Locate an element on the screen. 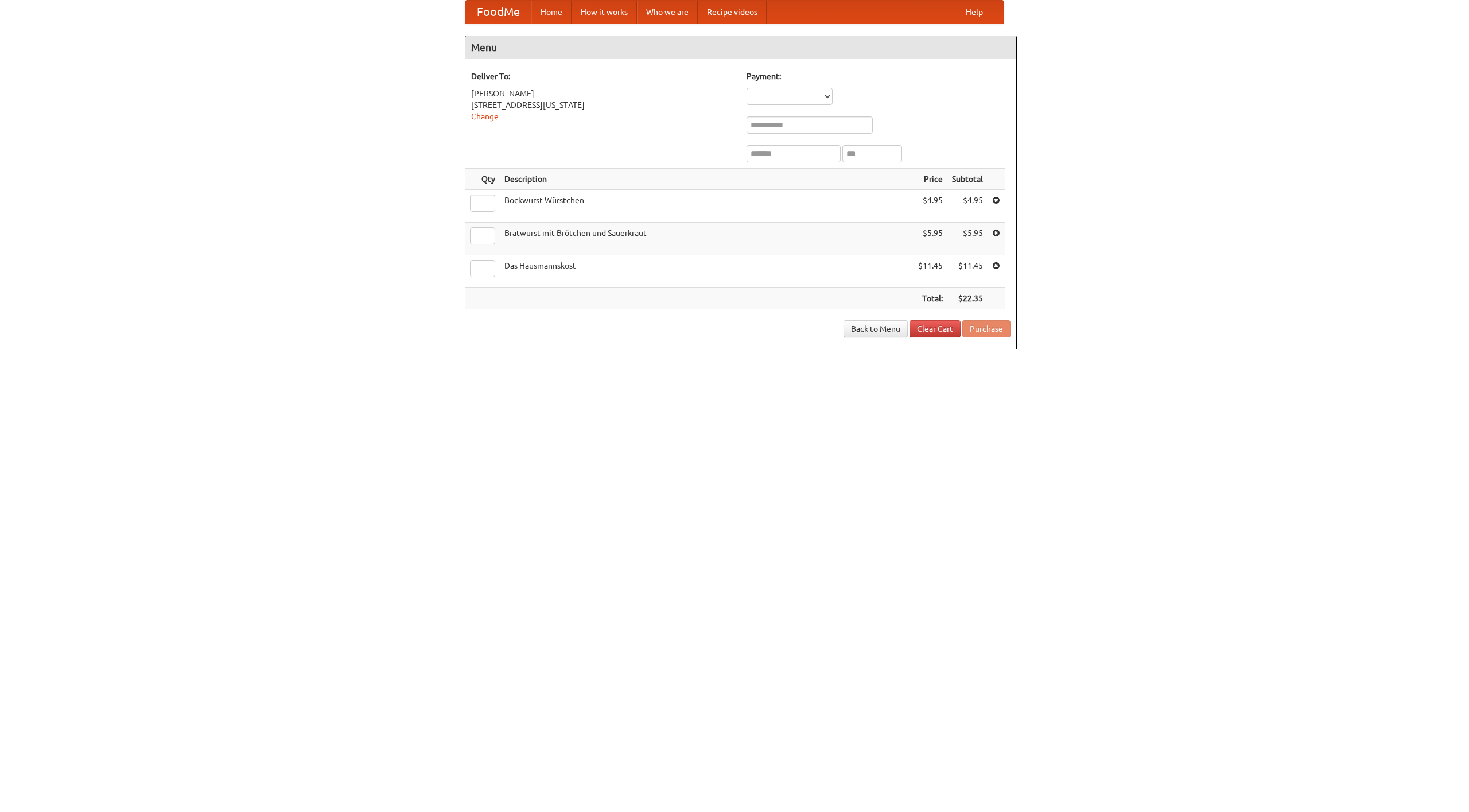 Image resolution: width=1469 pixels, height=812 pixels. a: Who we are is located at coordinates (667, 13).